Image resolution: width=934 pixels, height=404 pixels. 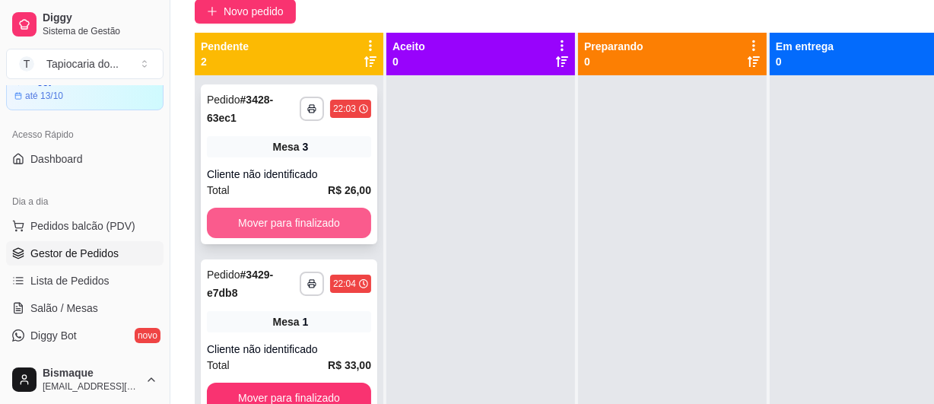 What do you see at coordinates (84, 363) in the screenshot?
I see `a: KDS` at bounding box center [84, 363].